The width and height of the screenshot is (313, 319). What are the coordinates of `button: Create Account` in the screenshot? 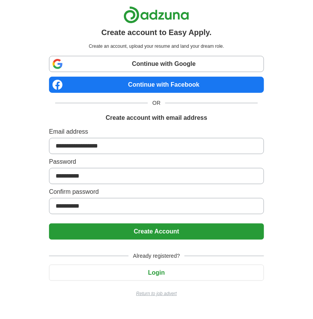 It's located at (156, 232).